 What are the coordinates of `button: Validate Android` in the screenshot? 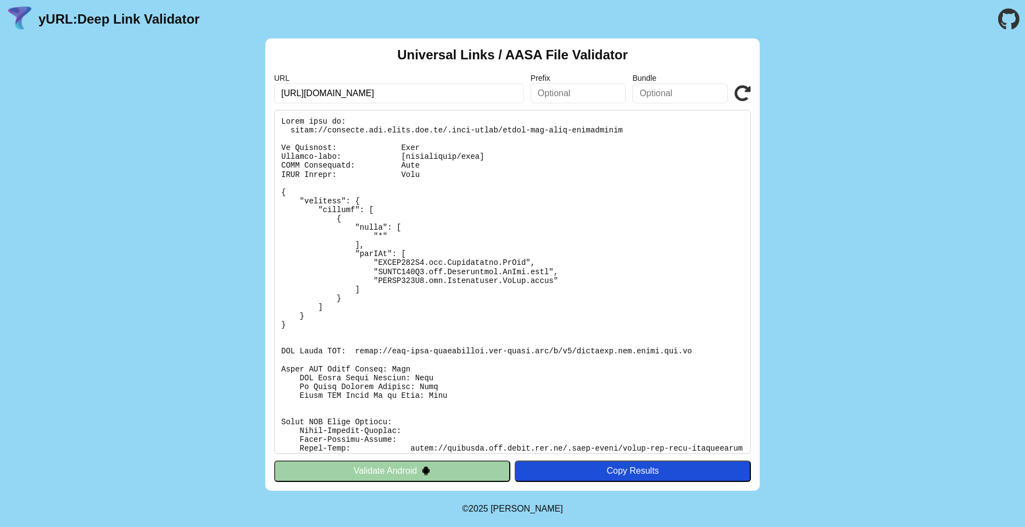 It's located at (392, 471).